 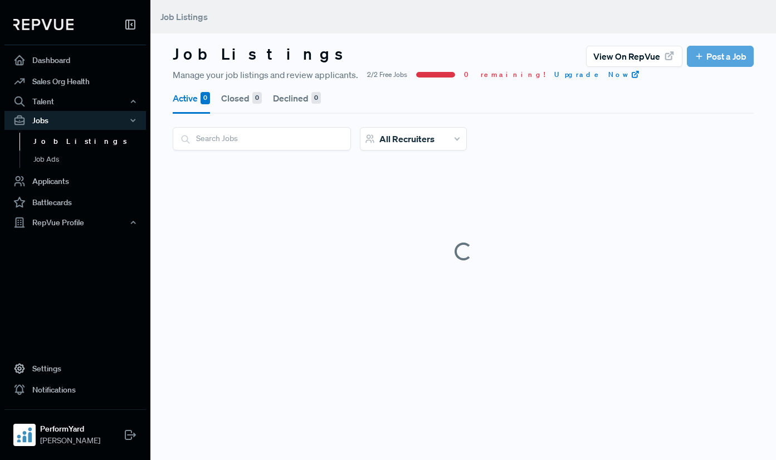 What do you see at coordinates (75, 202) in the screenshot?
I see `a: Battlecards` at bounding box center [75, 202].